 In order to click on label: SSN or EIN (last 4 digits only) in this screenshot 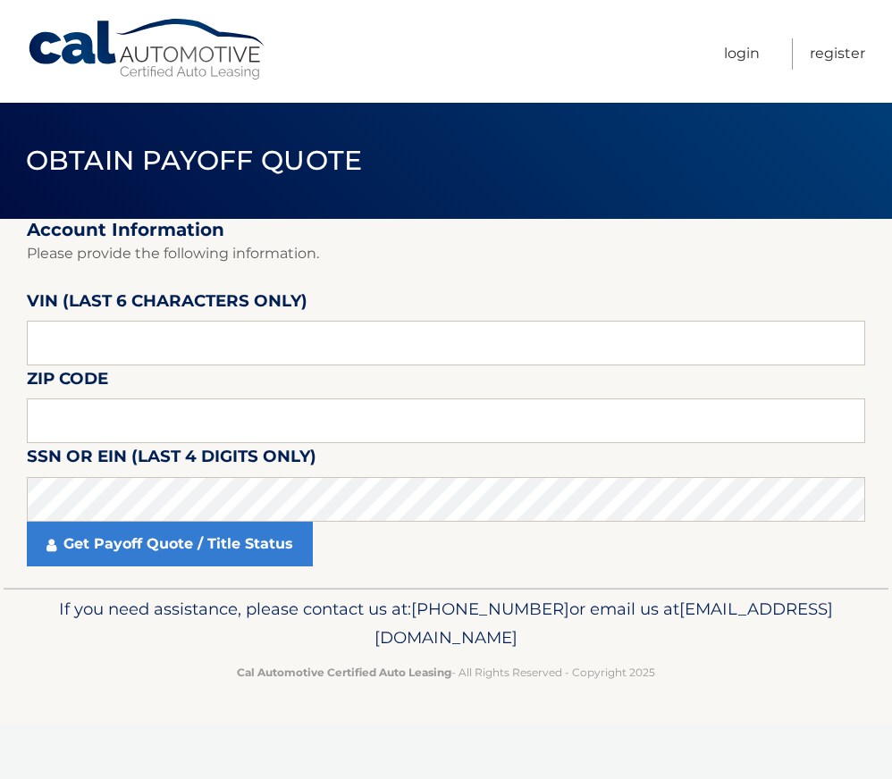, I will do `click(172, 459)`.